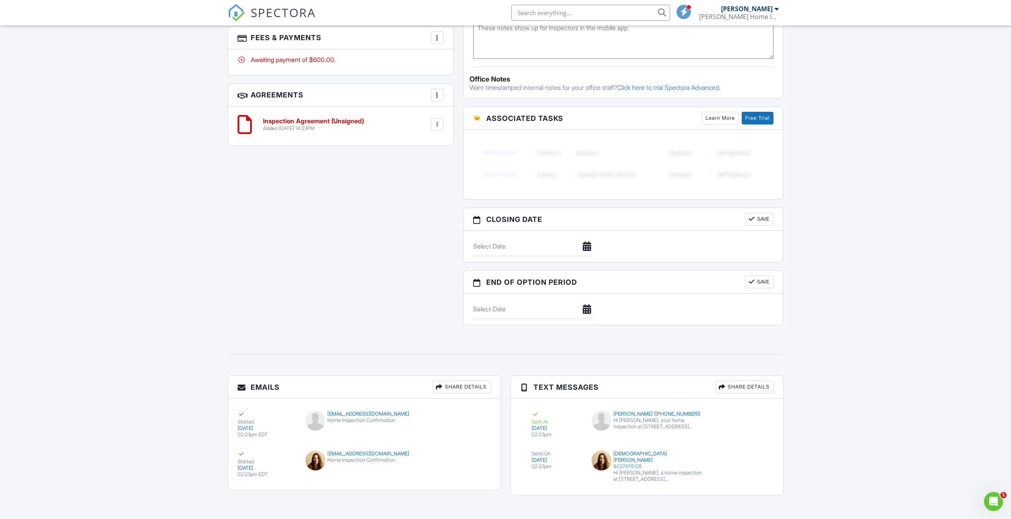 This screenshot has height=519, width=1011. Describe the element at coordinates (647, 387) in the screenshot. I see `h3: Text Messages` at that location.